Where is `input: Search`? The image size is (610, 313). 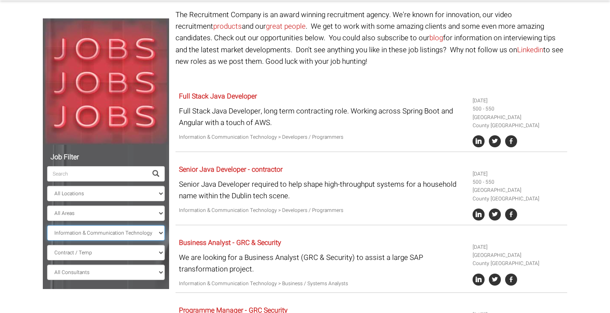
input: Search is located at coordinates (97, 174).